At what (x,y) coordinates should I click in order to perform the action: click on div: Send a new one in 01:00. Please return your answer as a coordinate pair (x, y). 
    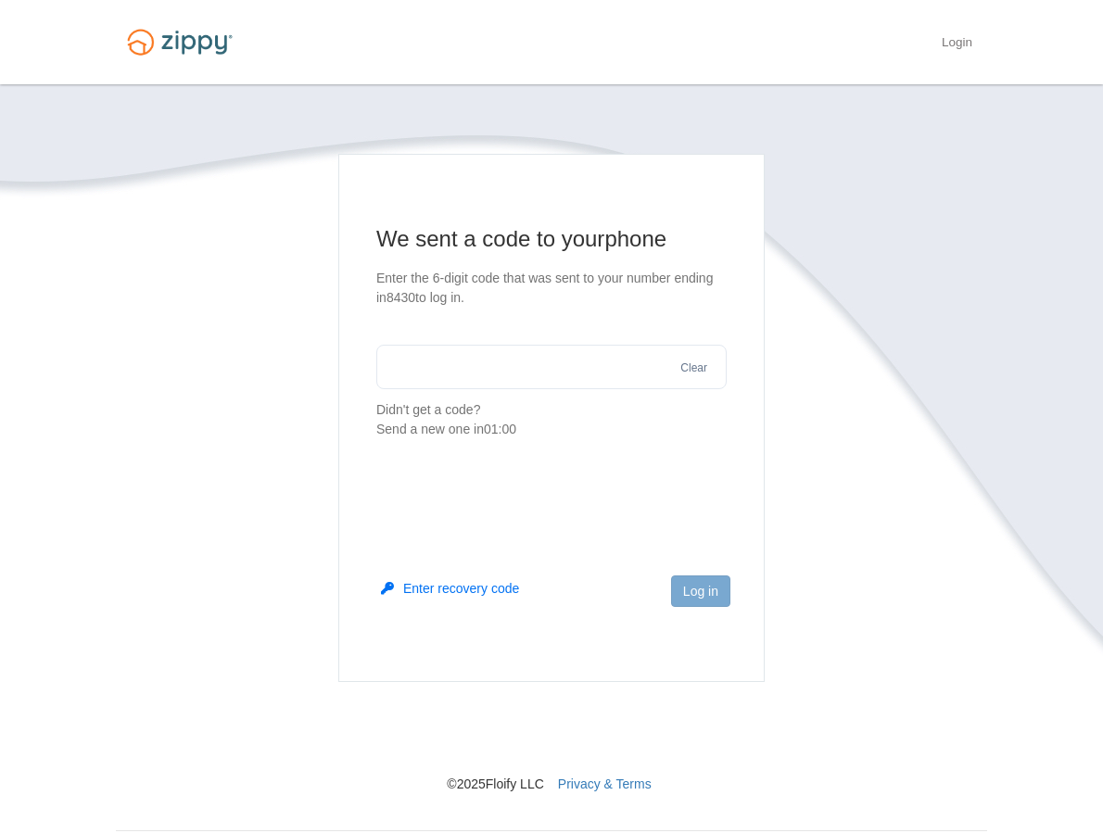
    Looking at the image, I should click on (552, 429).